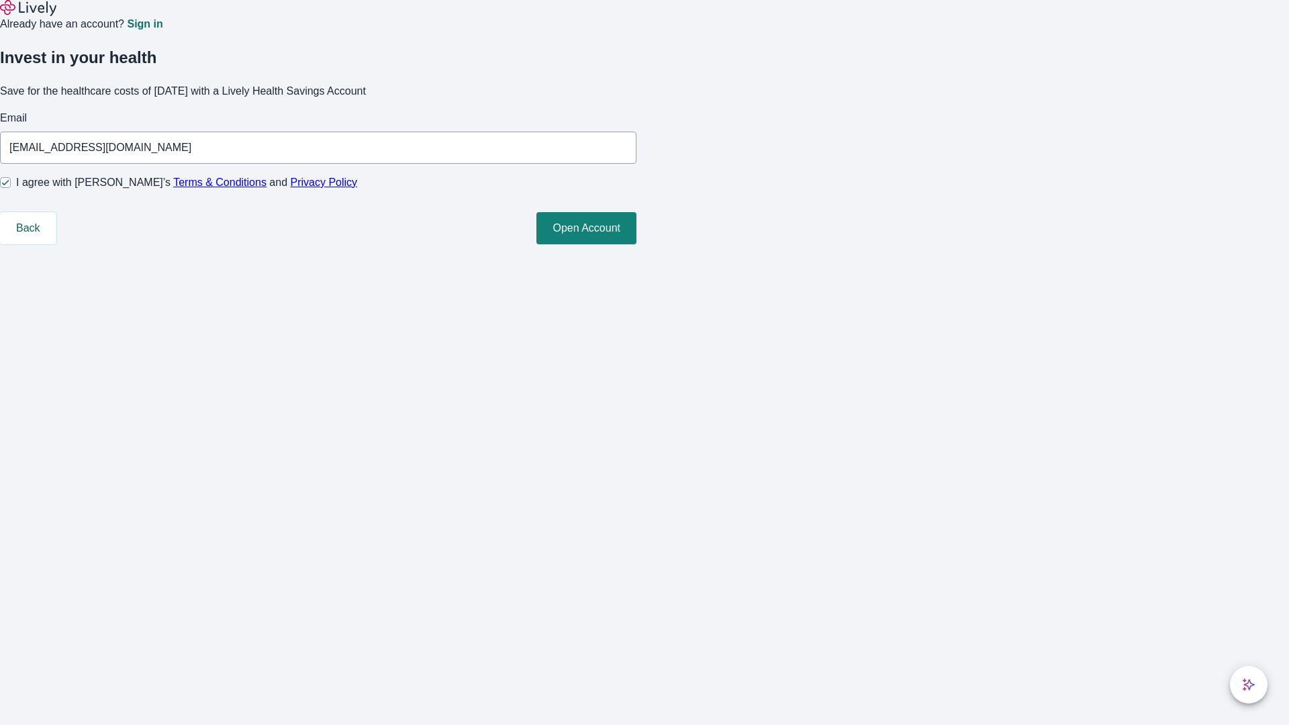 Image resolution: width=1289 pixels, height=725 pixels. Describe the element at coordinates (144, 24) in the screenshot. I see `div: Sign in` at that location.